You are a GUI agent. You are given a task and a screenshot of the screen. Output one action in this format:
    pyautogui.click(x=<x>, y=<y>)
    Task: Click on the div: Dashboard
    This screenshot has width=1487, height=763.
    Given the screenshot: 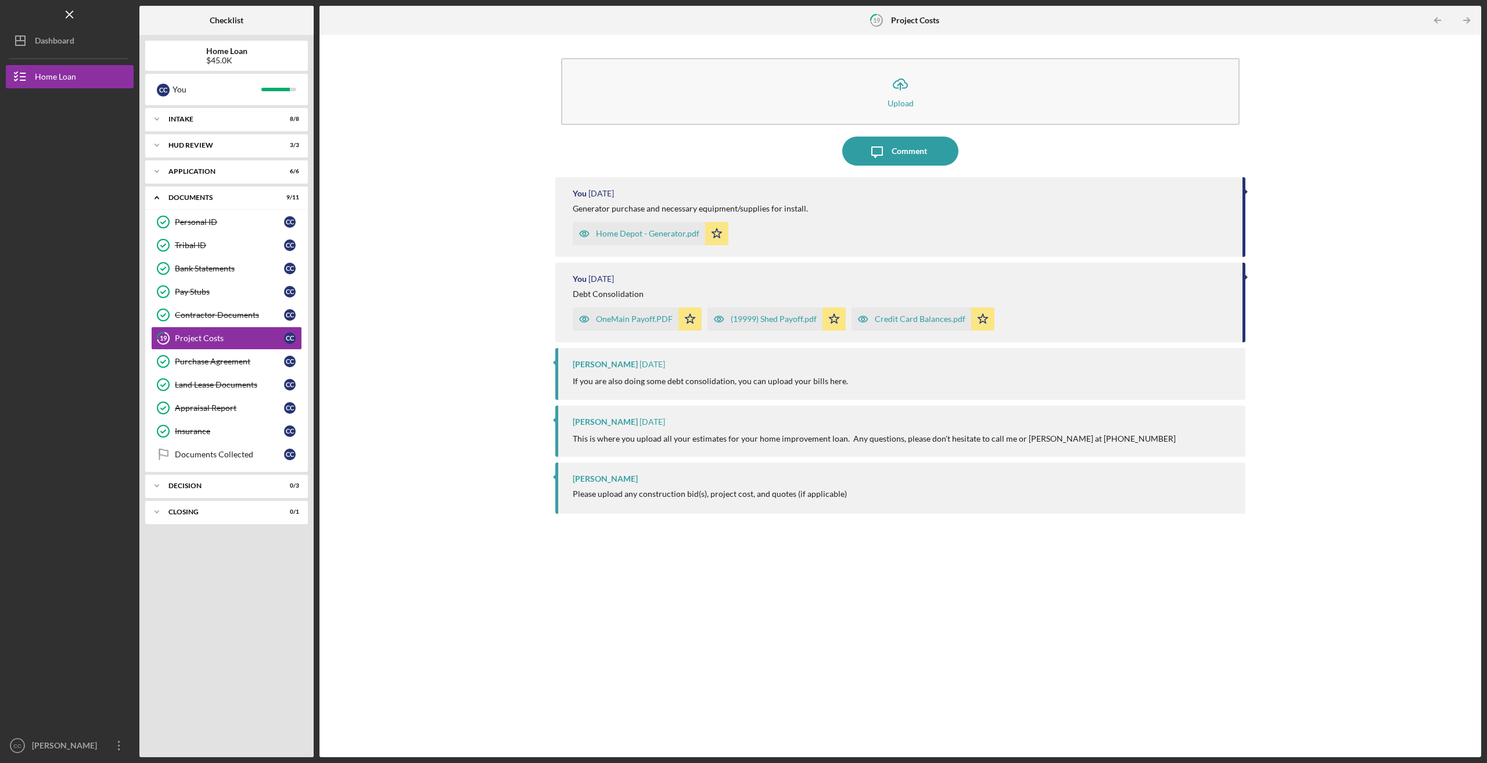 What is the action you would take?
    pyautogui.click(x=55, y=42)
    